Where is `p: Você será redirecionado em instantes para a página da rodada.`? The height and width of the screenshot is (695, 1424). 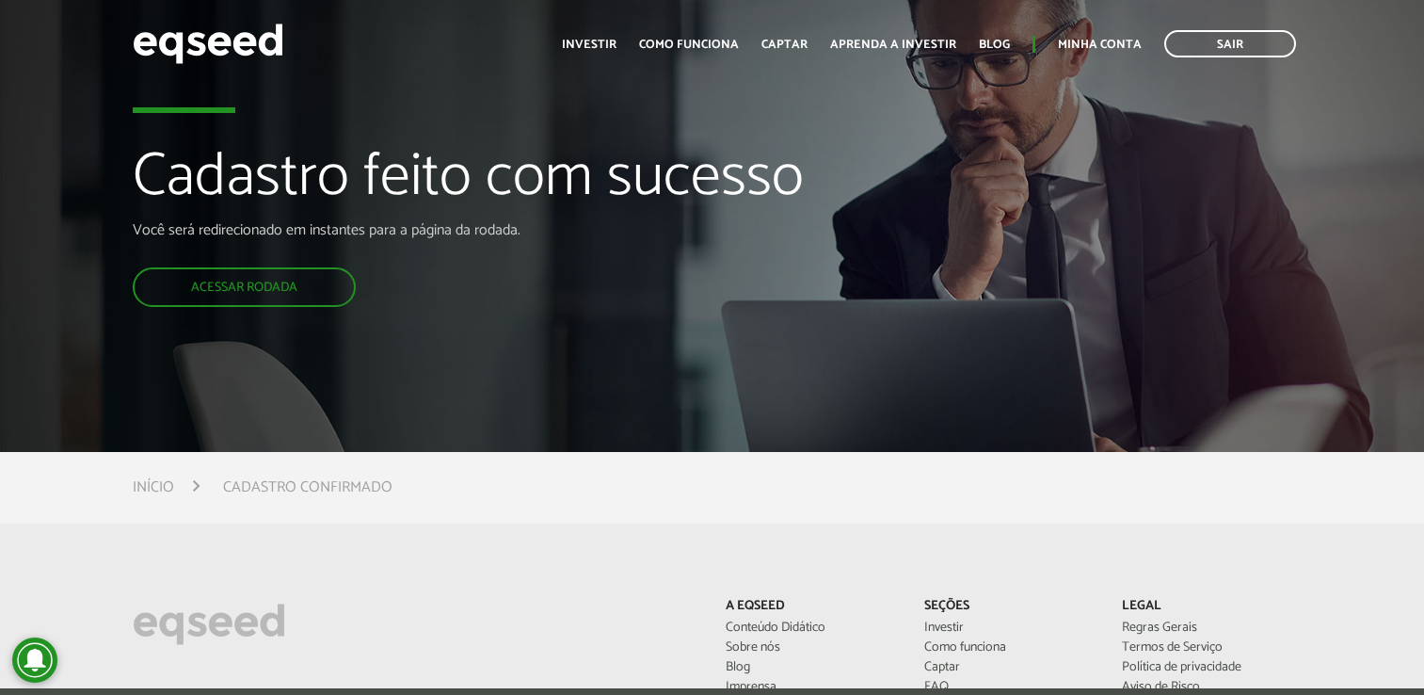 p: Você será redirecionado em instantes para a página da rodada. is located at coordinates (474, 230).